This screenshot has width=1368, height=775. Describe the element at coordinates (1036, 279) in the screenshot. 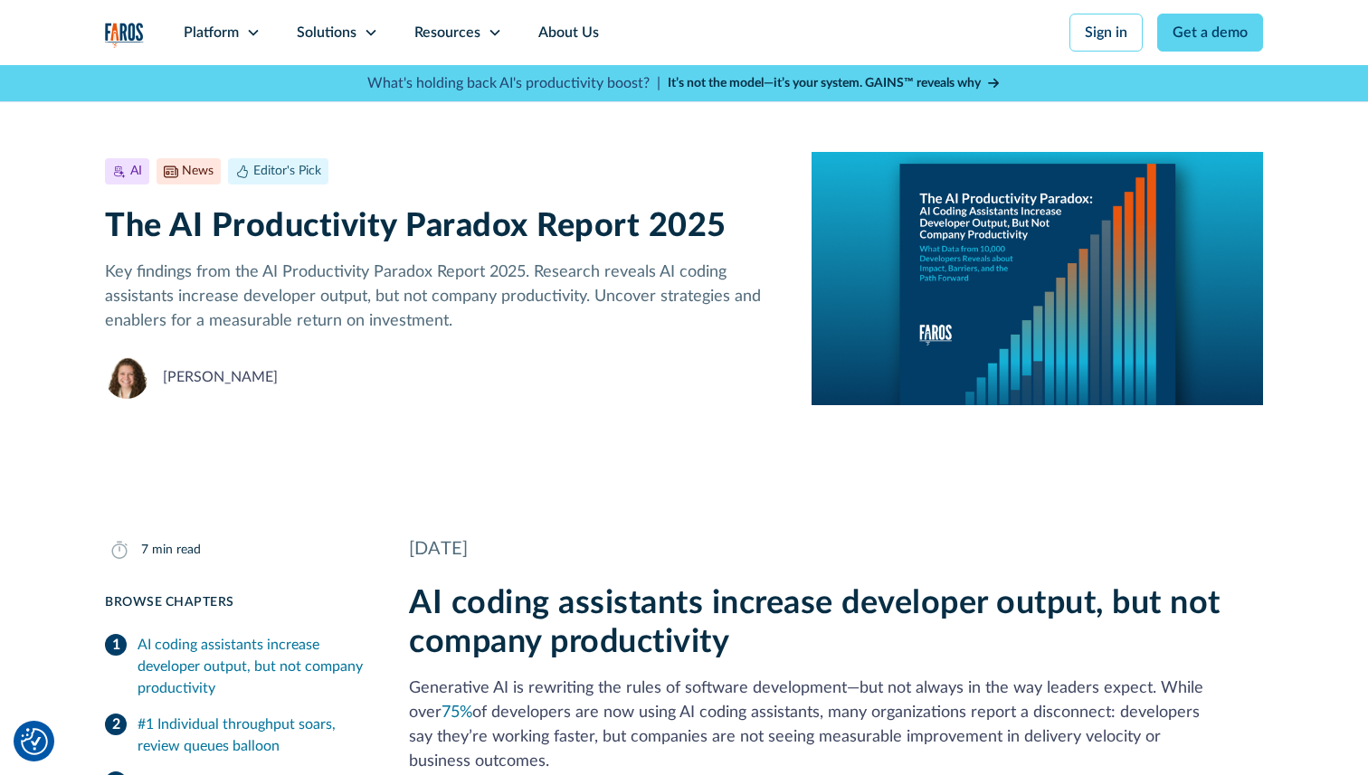

I see `img: A report cover on a blue background. The cover reads:The AI Productivity Paradox: AI Coding Assis...` at that location.